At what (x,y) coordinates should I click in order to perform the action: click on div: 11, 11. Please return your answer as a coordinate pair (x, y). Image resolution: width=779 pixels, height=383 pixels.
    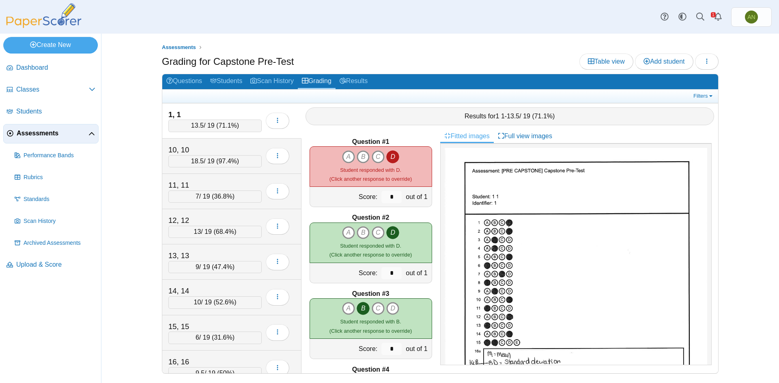
    Looking at the image, I should click on (209, 185).